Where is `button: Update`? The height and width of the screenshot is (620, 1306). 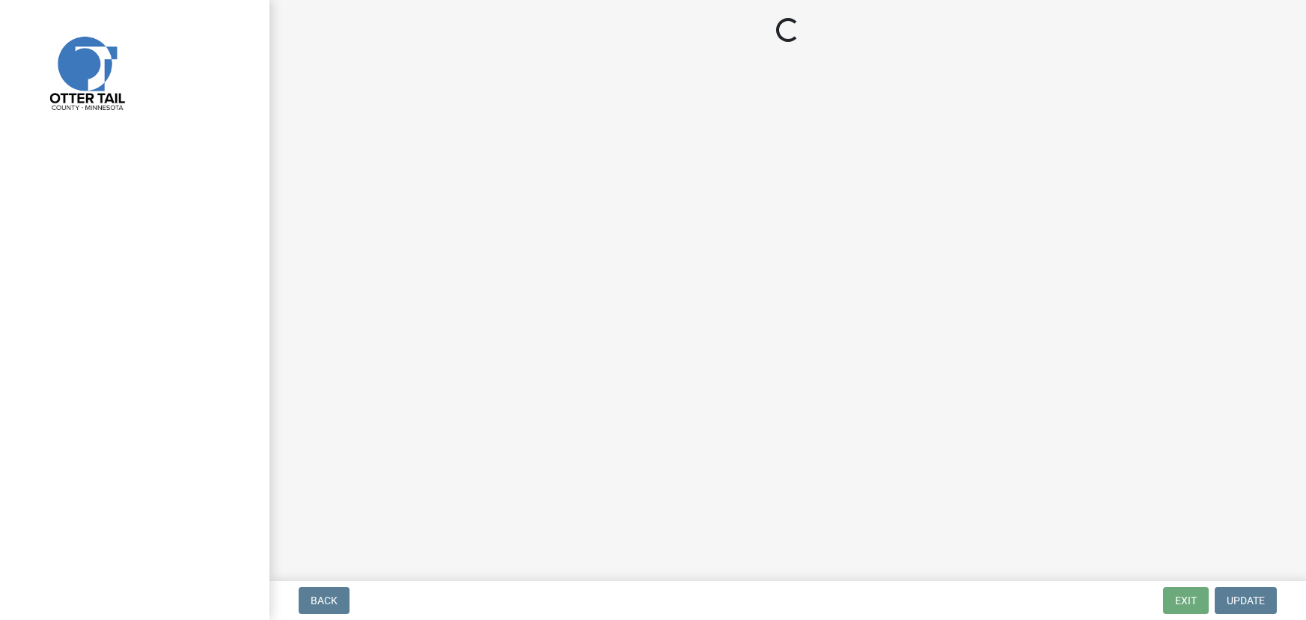 button: Update is located at coordinates (1245, 600).